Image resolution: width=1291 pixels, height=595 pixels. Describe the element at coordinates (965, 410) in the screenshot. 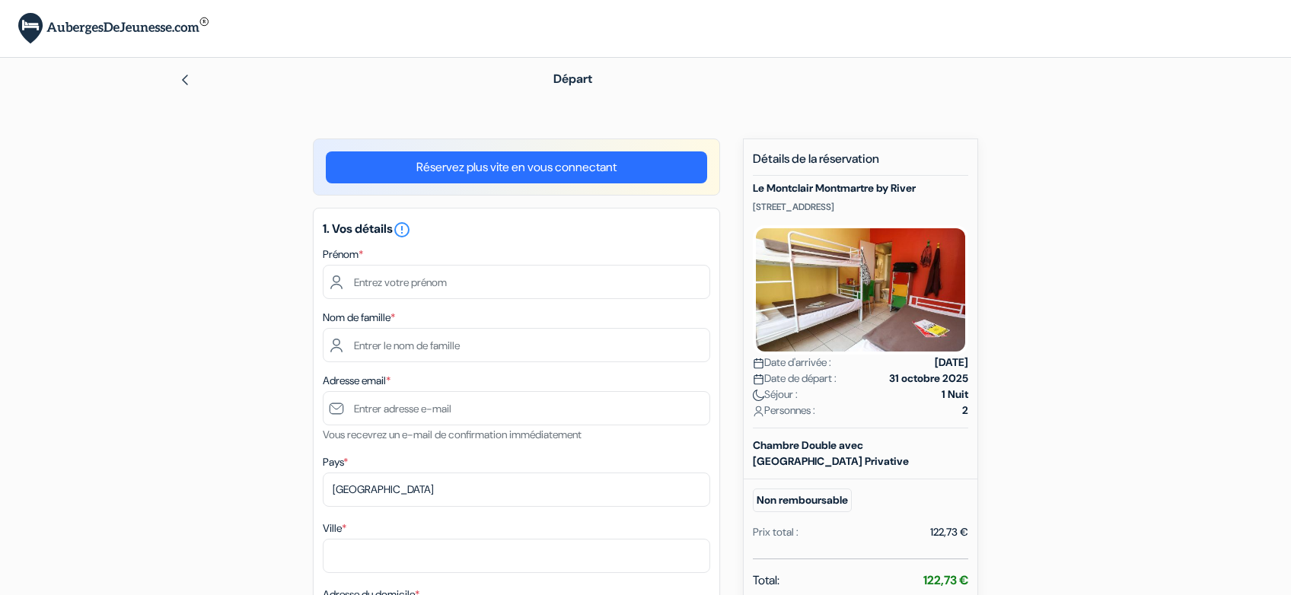

I see `strong: 2` at that location.